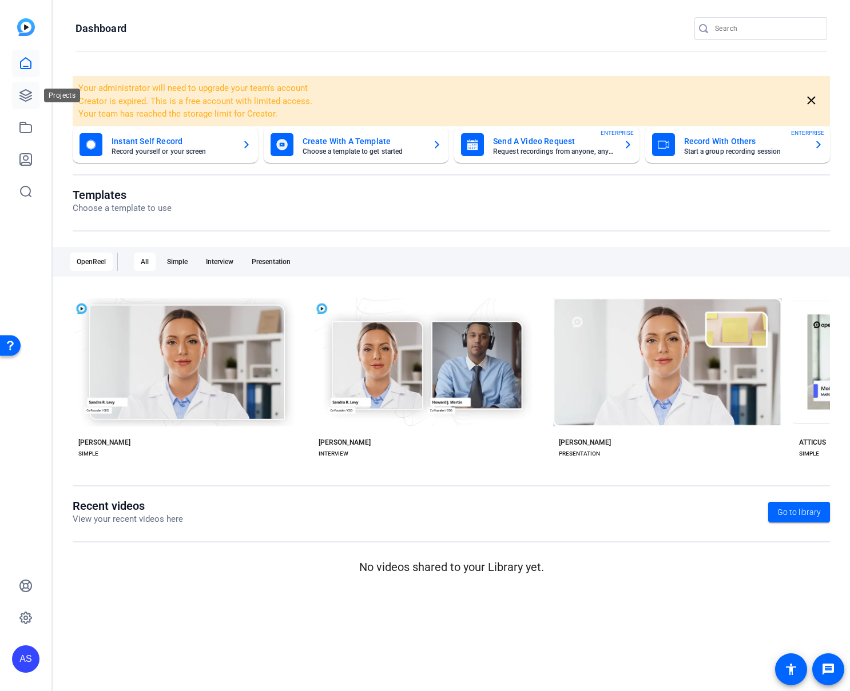  Describe the element at coordinates (828, 670) in the screenshot. I see `mat-icon: message` at that location.